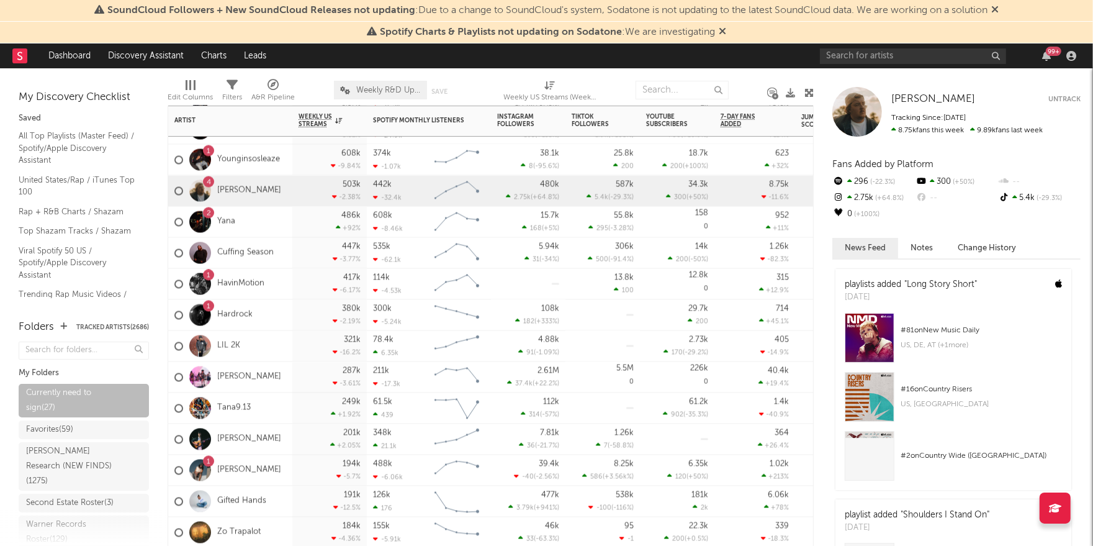 The height and width of the screenshot is (546, 1093). What do you see at coordinates (547, 32) in the screenshot?
I see `span: : We are investigating` at bounding box center [547, 32].